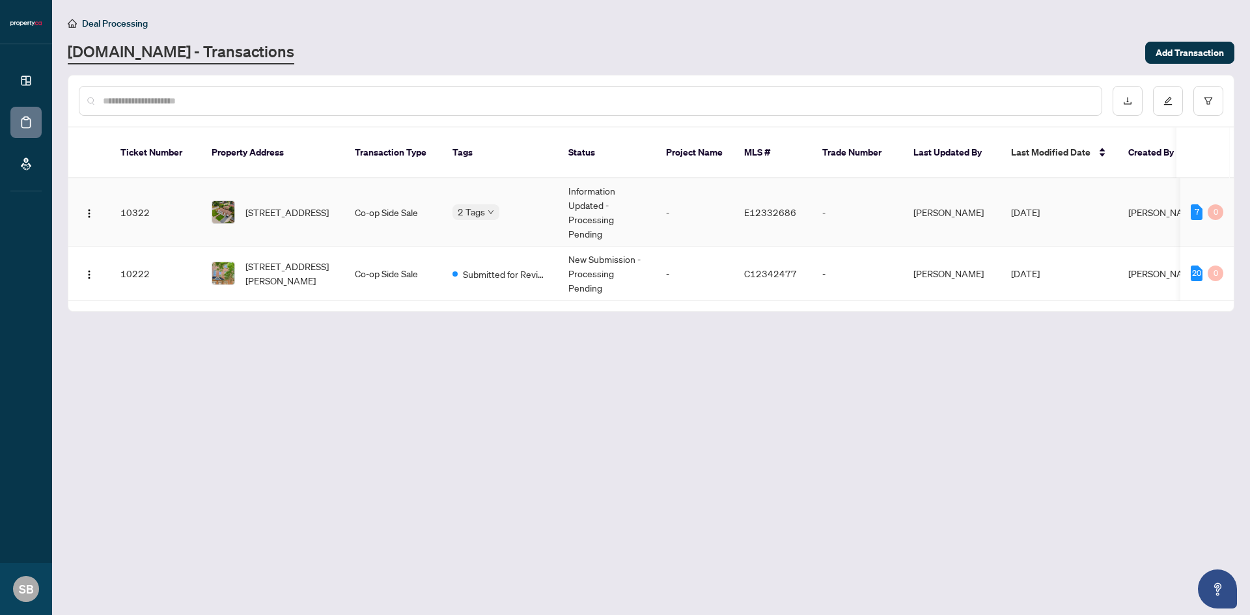 This screenshot has width=1250, height=615. I want to click on th: MLS #, so click(773, 153).